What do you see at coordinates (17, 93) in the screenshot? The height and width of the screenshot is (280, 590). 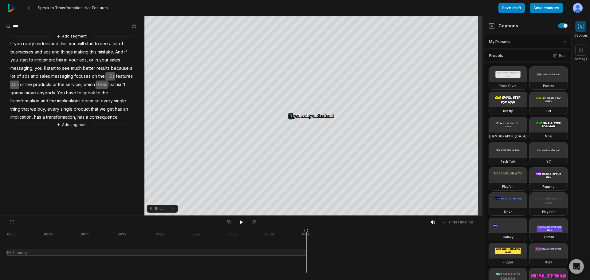 I see `span: gonna` at bounding box center [17, 93].